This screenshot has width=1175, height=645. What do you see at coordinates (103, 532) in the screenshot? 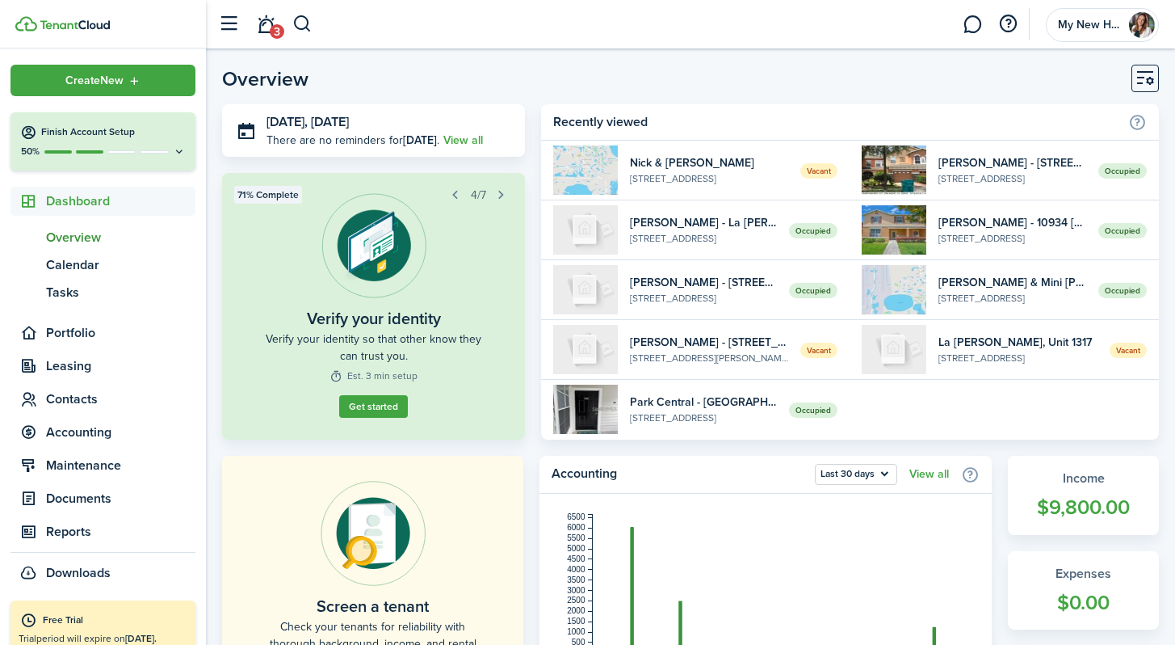
I see `a: Reports` at bounding box center [103, 532].